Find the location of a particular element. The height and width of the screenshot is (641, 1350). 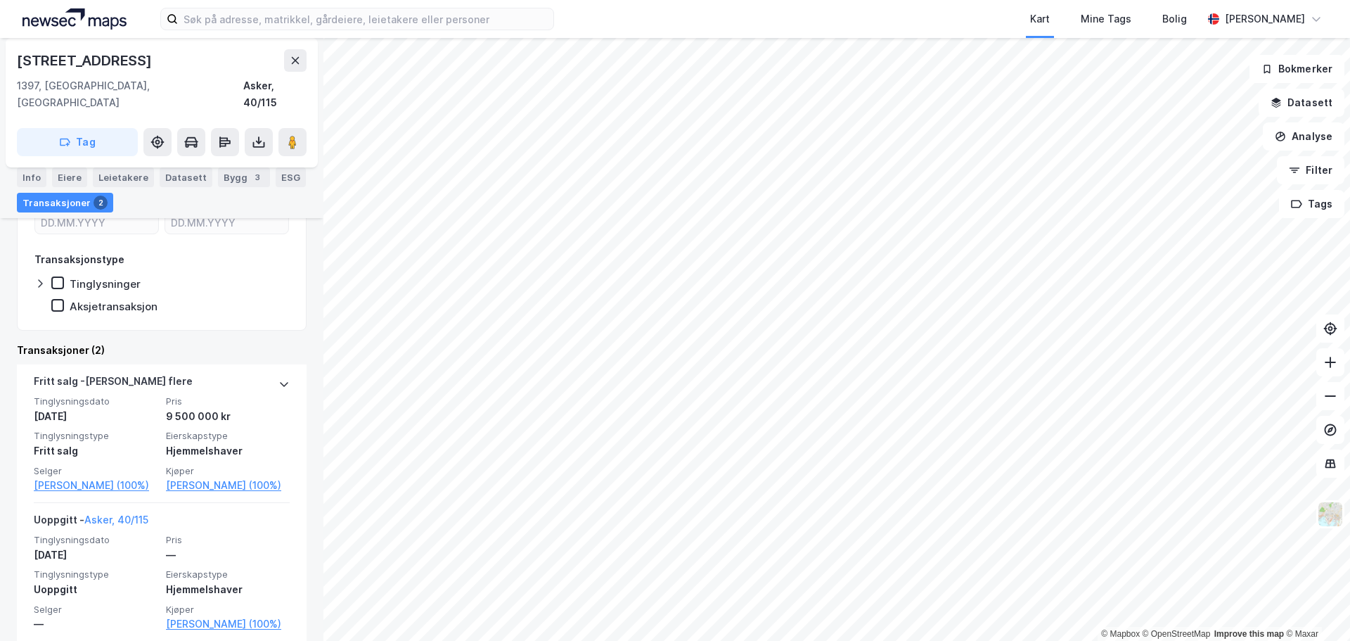

div: Bolig is located at coordinates (1174, 19).